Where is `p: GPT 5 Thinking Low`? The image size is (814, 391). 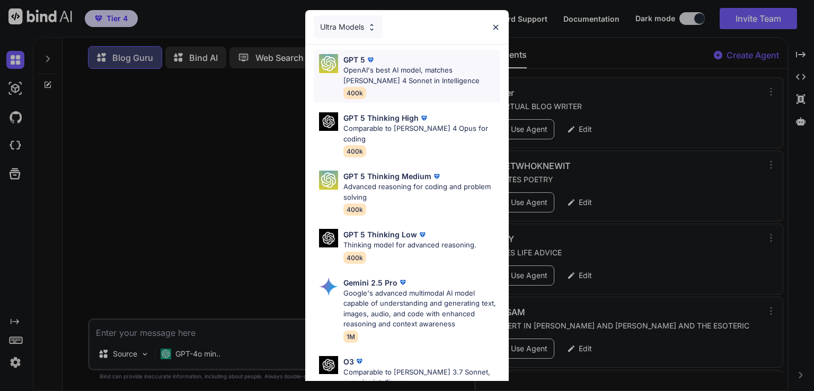
p: GPT 5 Thinking Low is located at coordinates (380, 234).